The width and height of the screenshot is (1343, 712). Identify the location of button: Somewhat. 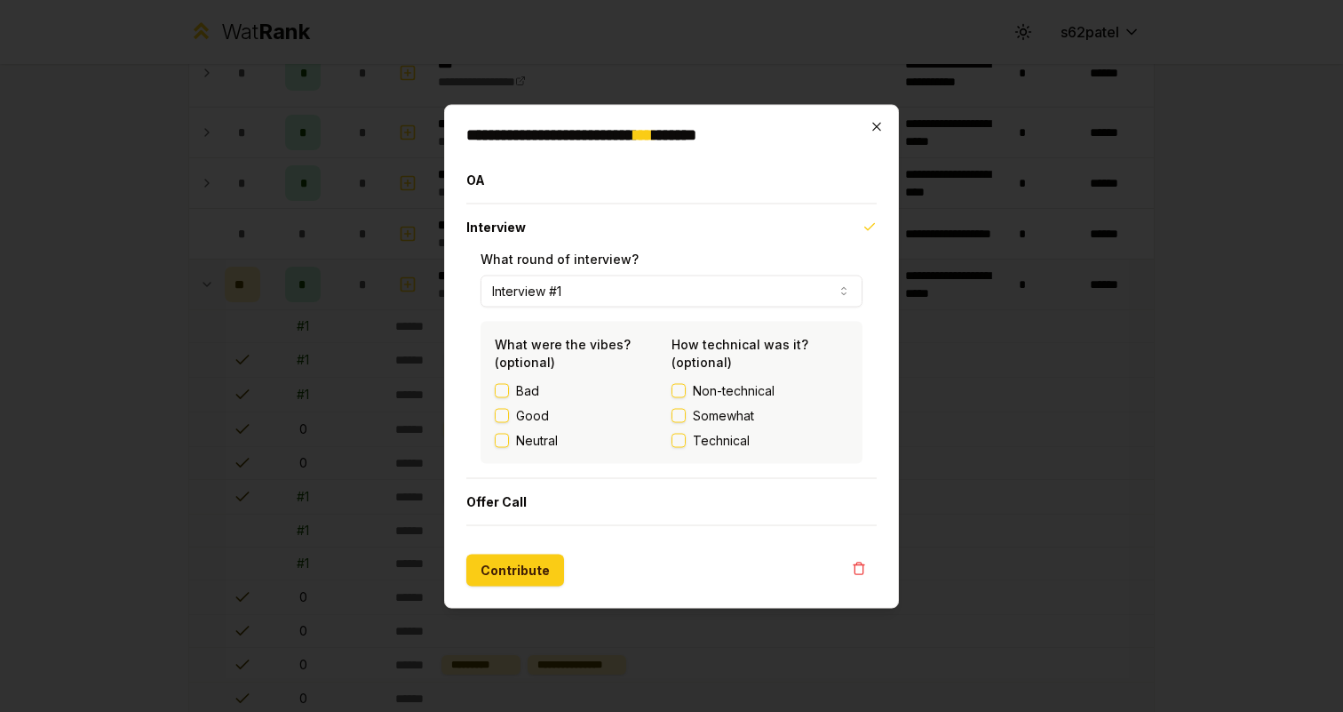
(679, 415).